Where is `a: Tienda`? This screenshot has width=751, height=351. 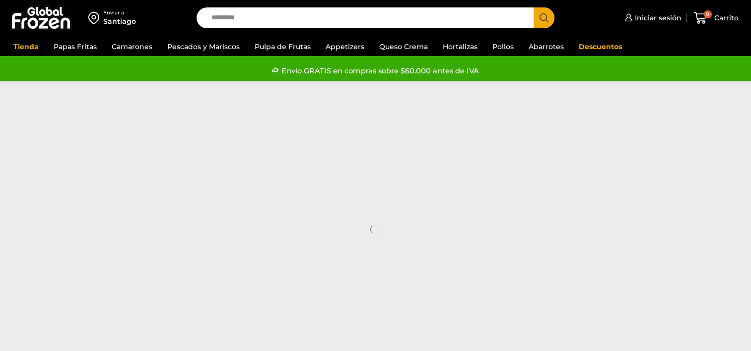 a: Tienda is located at coordinates (26, 47).